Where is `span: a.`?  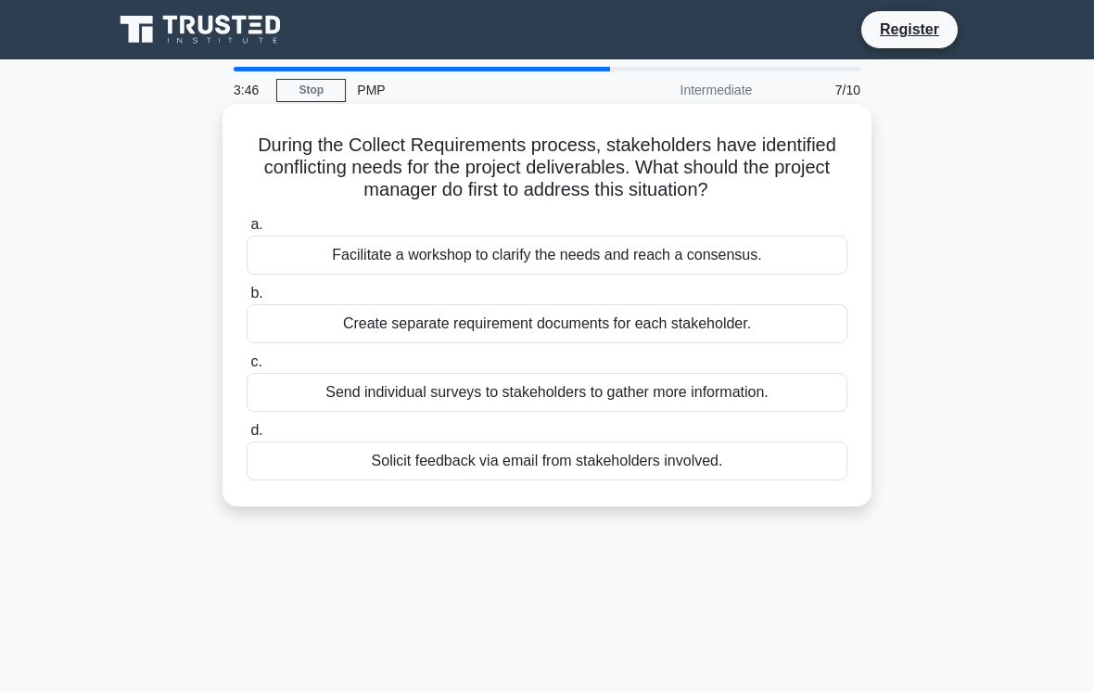
span: a. is located at coordinates (256, 223).